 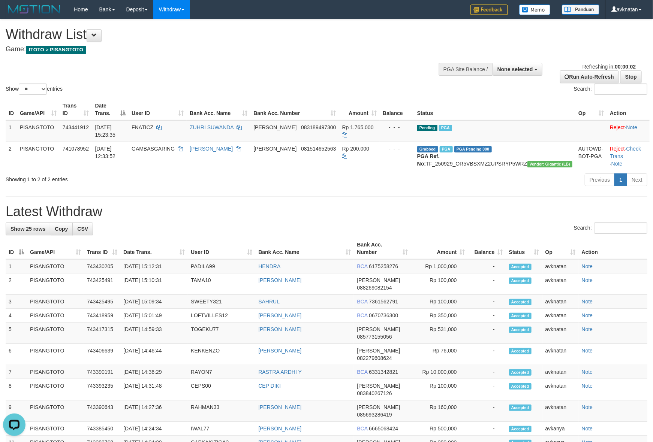 What do you see at coordinates (295, 109) in the screenshot?
I see `th: Bank Acc. Number: activate to sort column ascending` at bounding box center [295, 109].